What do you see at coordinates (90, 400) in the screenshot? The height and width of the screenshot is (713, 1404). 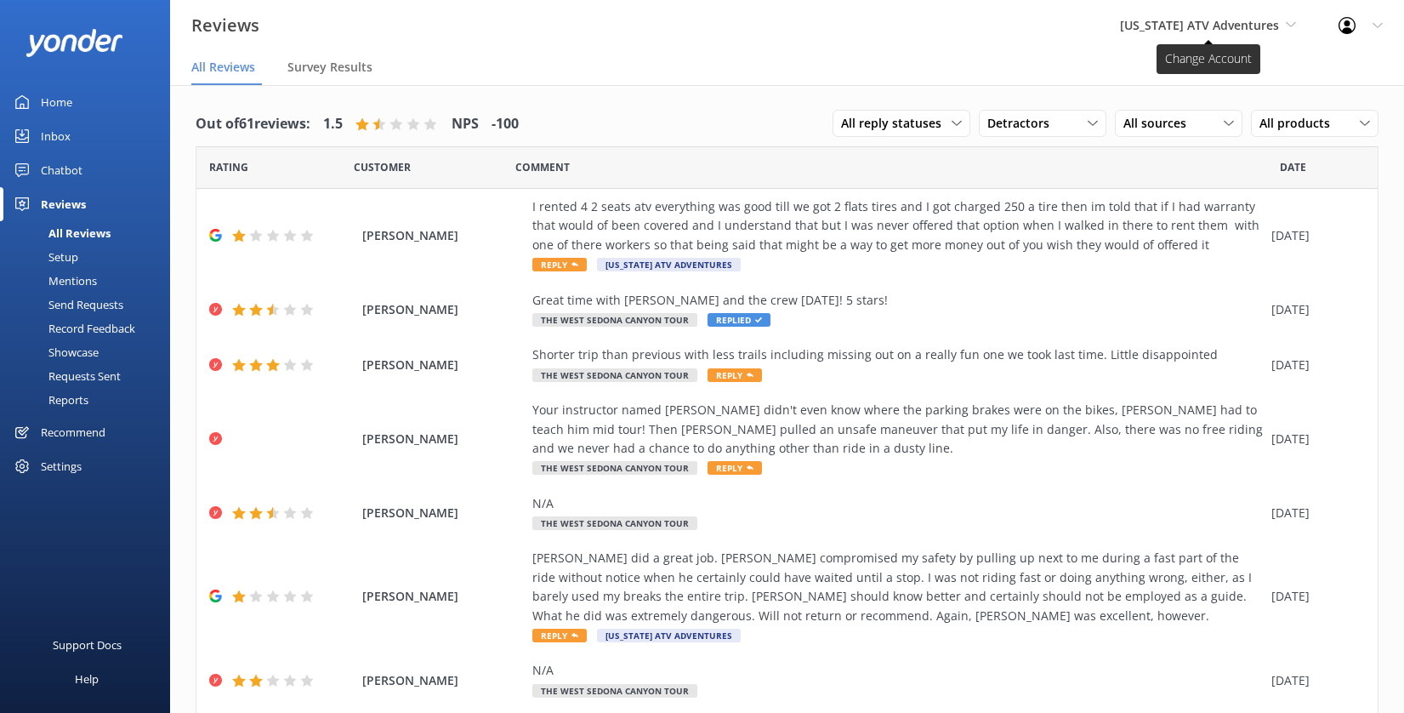 I see `a: Reports` at bounding box center [90, 400].